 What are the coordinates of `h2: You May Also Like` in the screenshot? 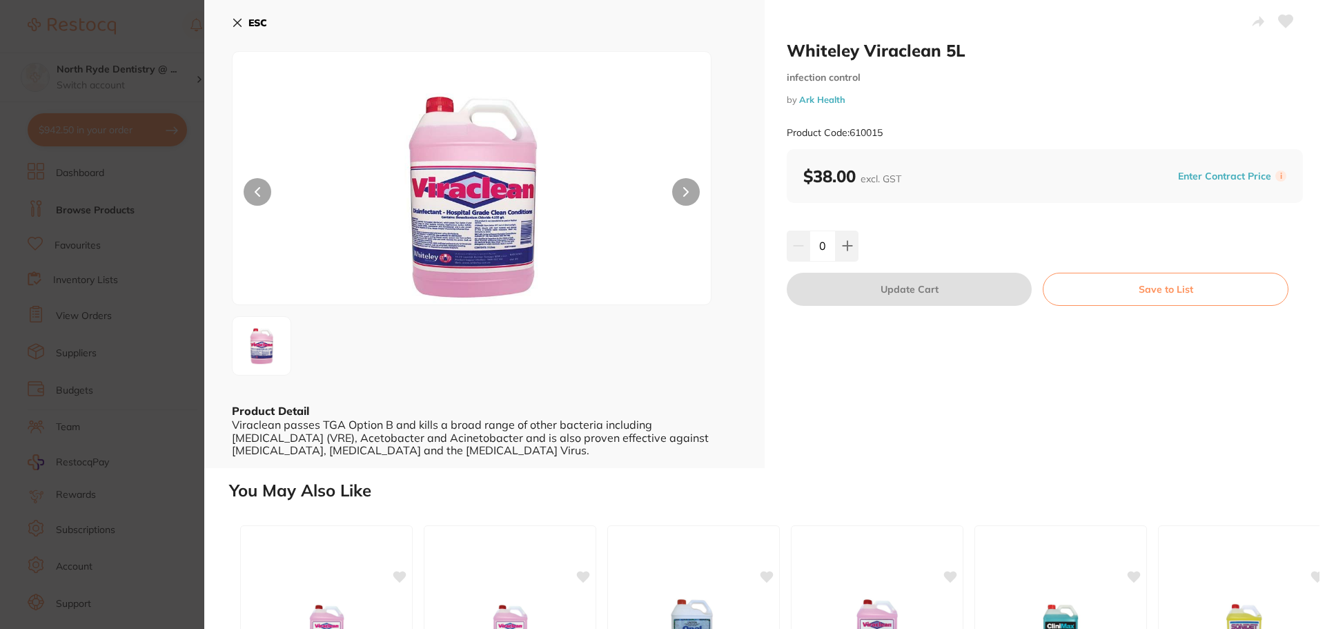 It's located at (775, 491).